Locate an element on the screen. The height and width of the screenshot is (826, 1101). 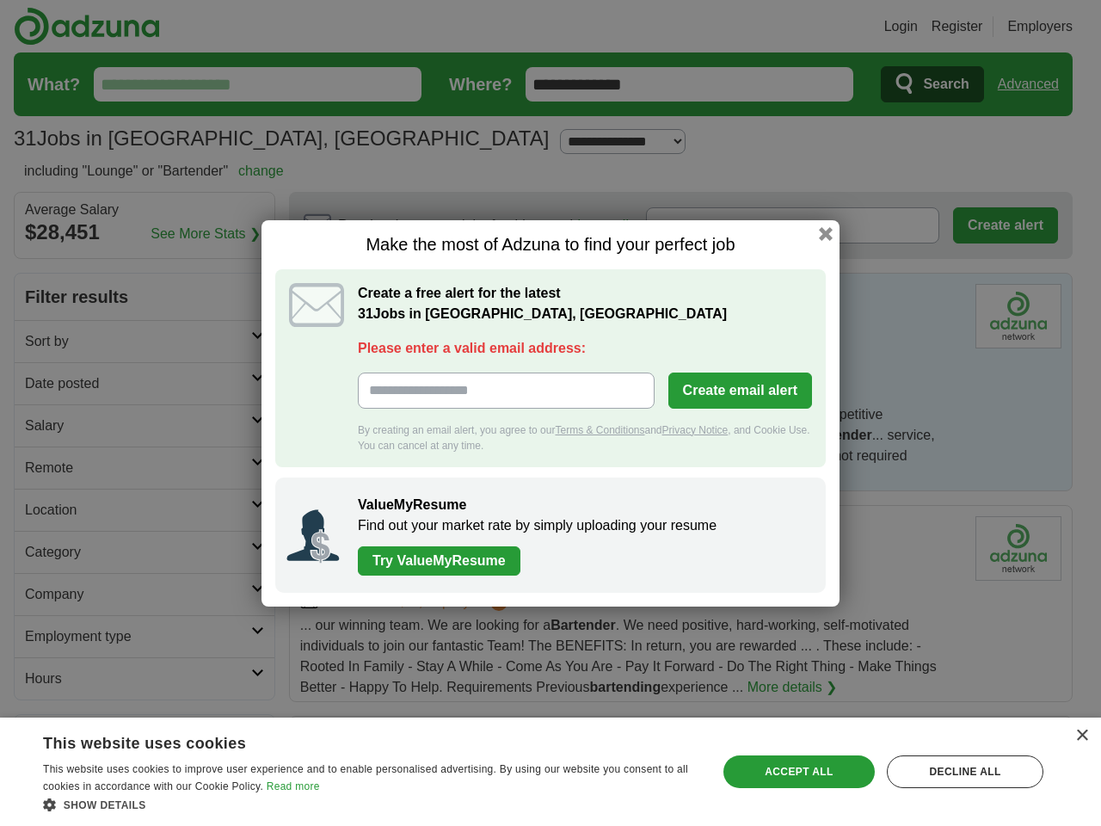
div: Show details is located at coordinates (370, 805).